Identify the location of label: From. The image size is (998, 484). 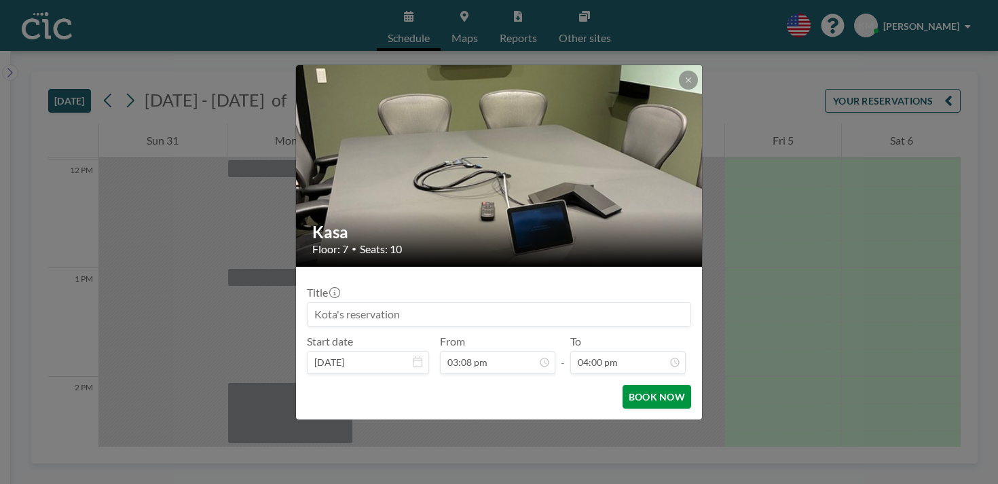
(452, 341).